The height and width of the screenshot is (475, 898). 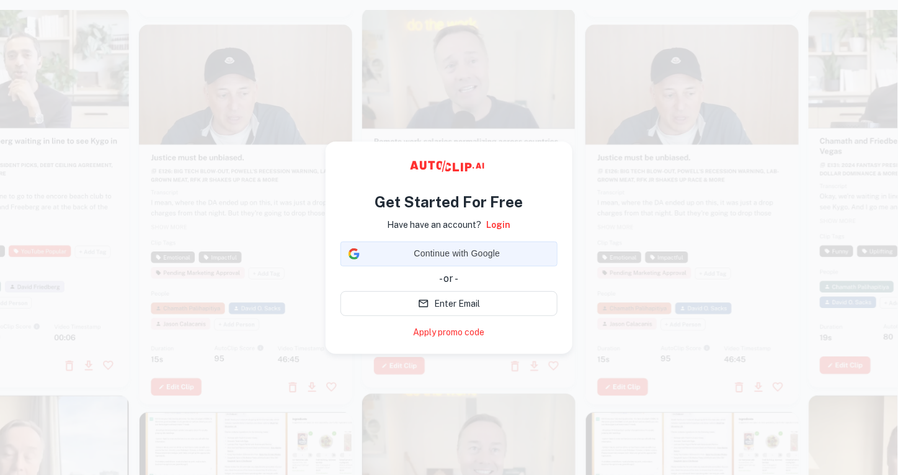 What do you see at coordinates (449, 303) in the screenshot?
I see `button: Enter Email` at bounding box center [449, 303].